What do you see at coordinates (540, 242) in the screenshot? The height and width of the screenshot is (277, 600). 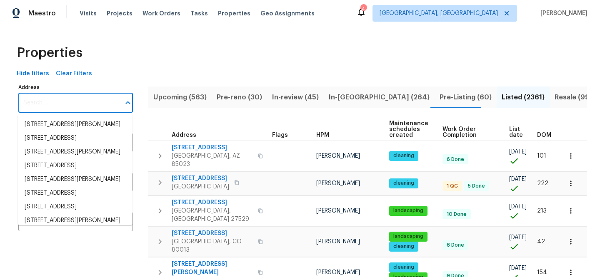 I see `span: 42` at bounding box center [540, 242].